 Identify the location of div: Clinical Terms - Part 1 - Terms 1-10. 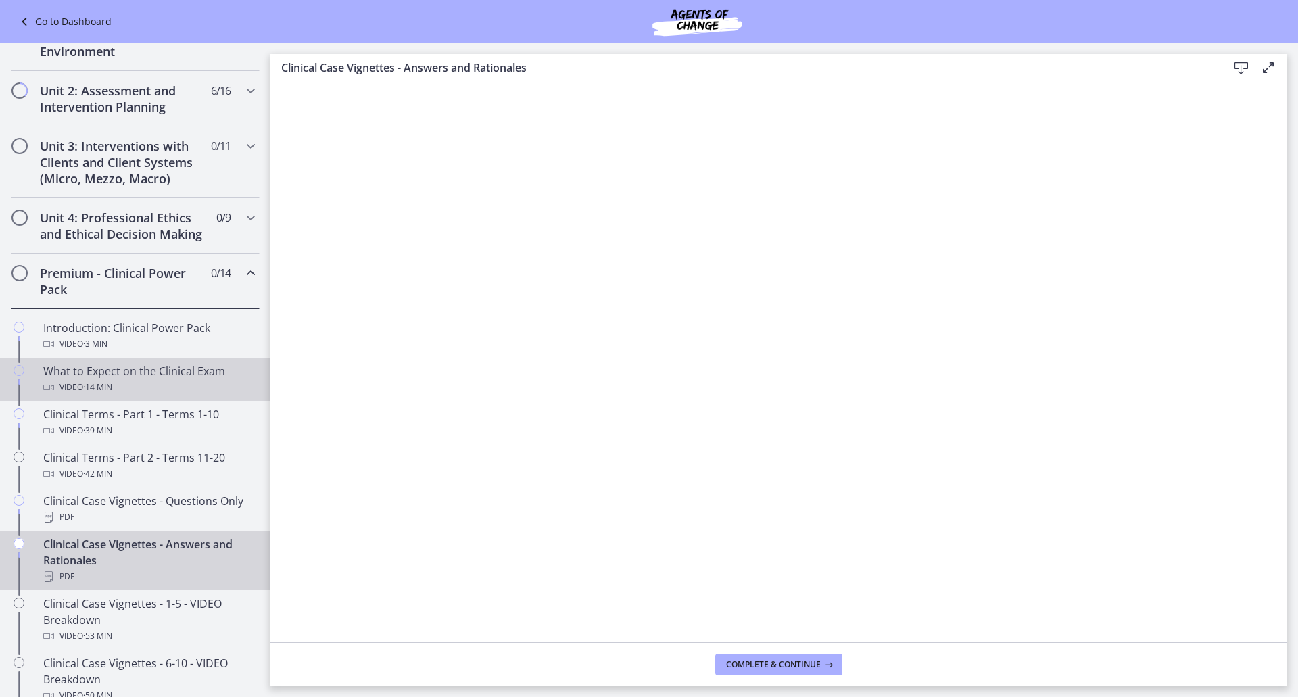
(149, 422).